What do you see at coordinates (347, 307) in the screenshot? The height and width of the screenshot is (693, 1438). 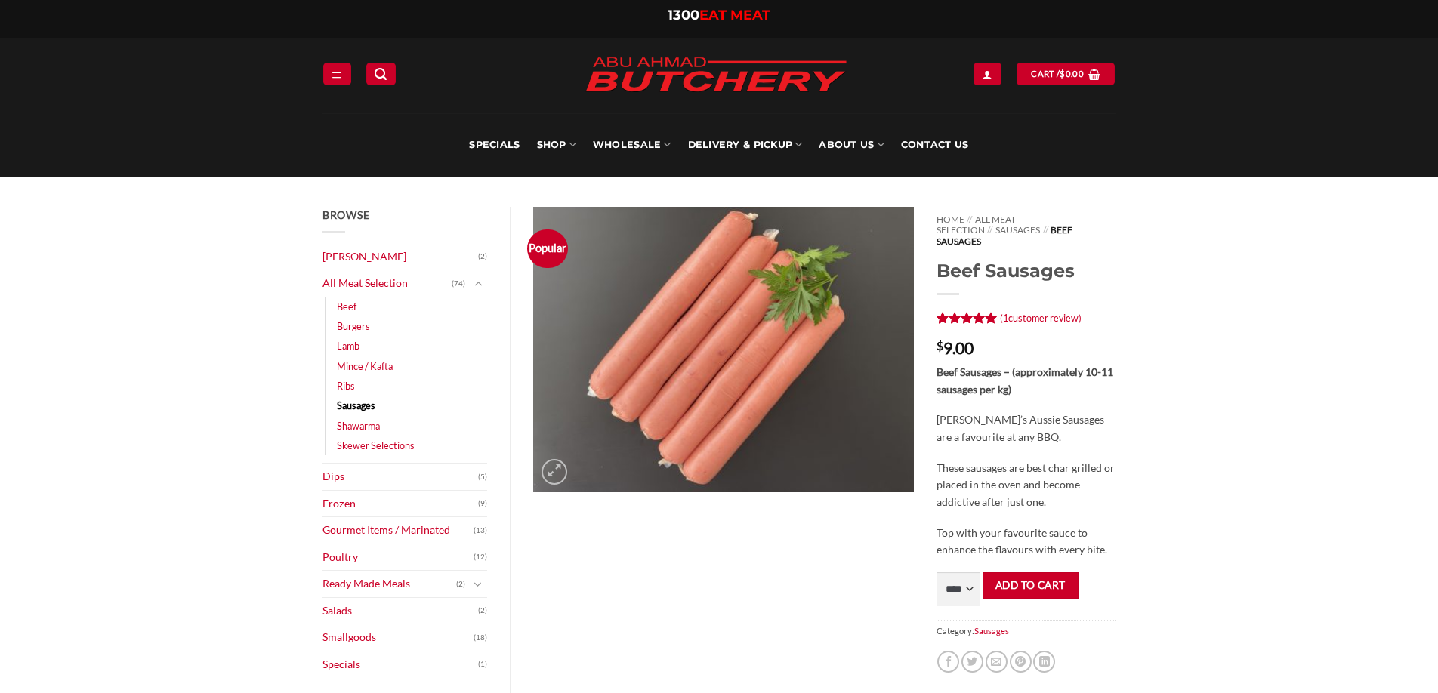 I see `a: Beef` at bounding box center [347, 307].